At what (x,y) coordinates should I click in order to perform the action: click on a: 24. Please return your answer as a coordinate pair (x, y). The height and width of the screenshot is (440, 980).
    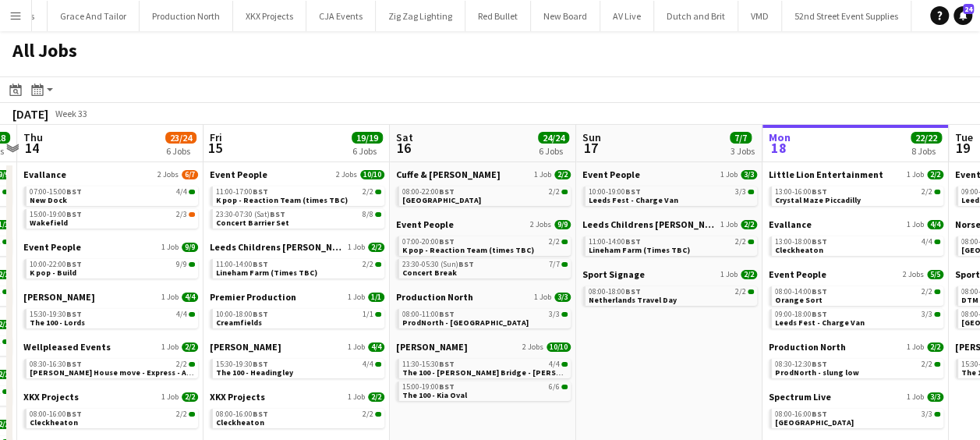
    Looking at the image, I should click on (963, 16).